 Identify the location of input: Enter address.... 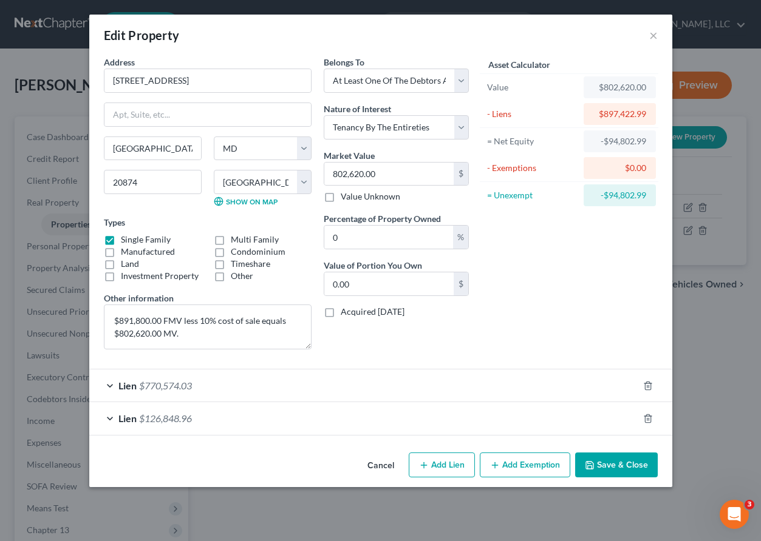
(208, 81).